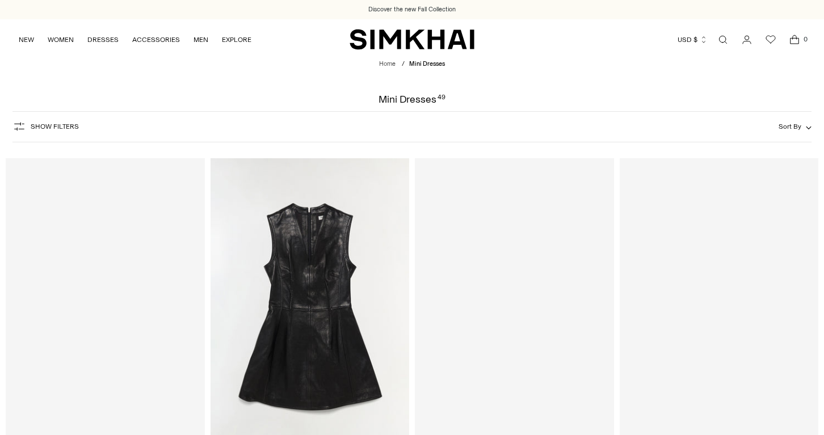 The image size is (824, 435). What do you see at coordinates (790, 126) in the screenshot?
I see `span: Sort By` at bounding box center [790, 126].